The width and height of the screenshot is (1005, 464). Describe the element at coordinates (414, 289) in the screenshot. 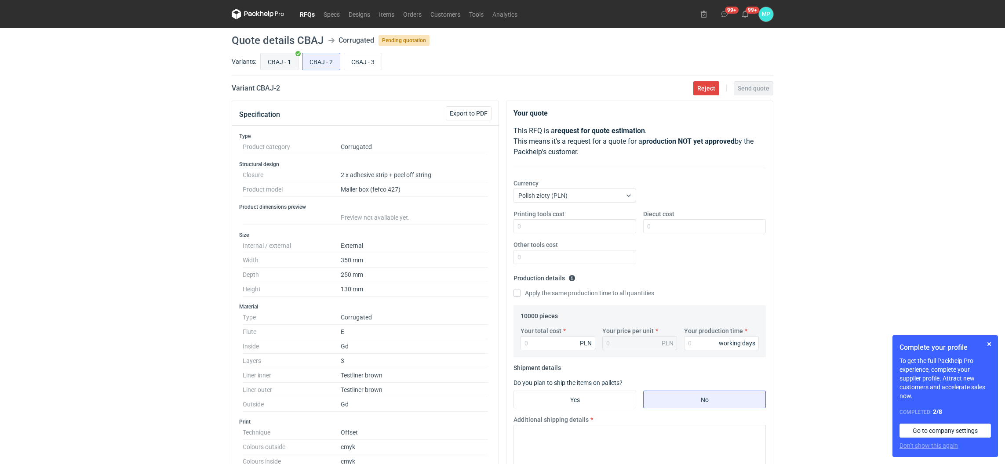

I see `dd: 130 mm` at that location.